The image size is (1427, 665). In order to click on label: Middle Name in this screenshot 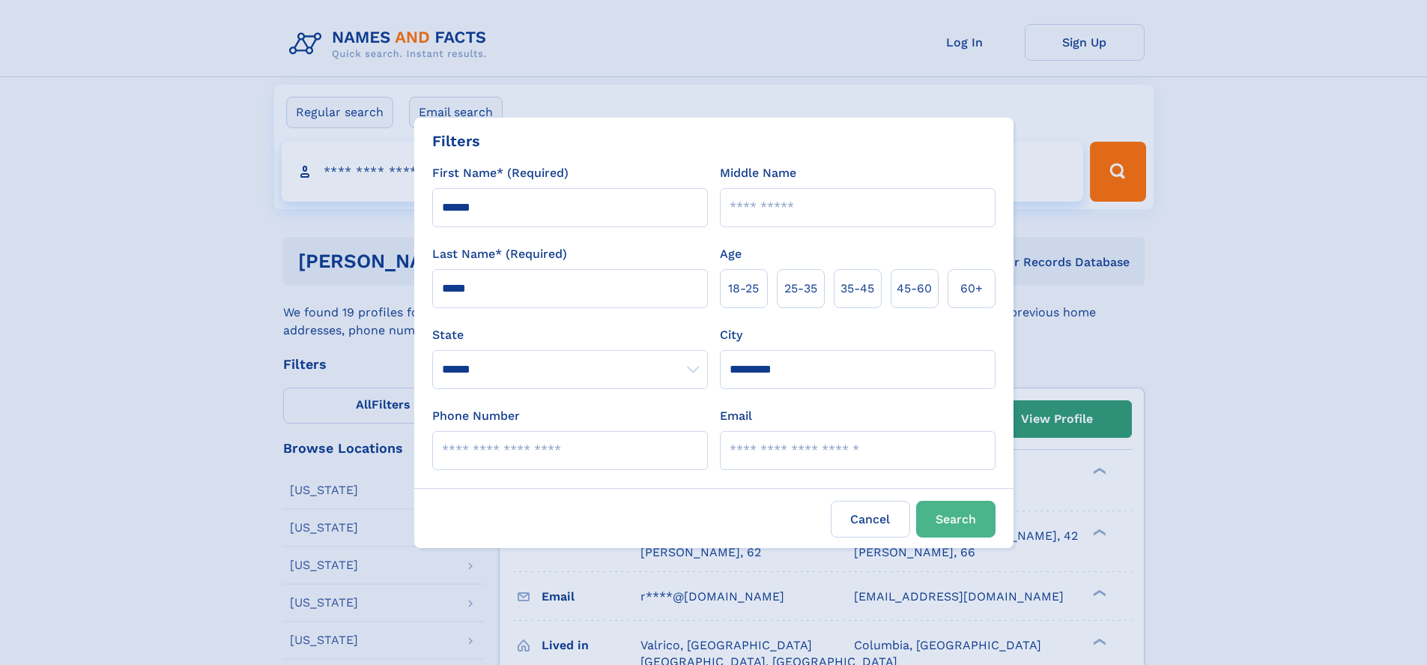, I will do `click(758, 173)`.